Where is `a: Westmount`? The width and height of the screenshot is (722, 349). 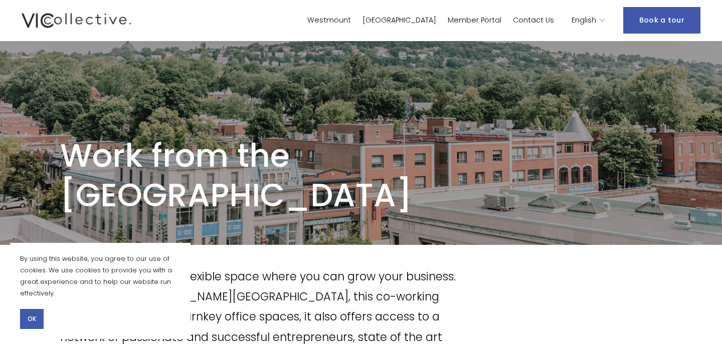 a: Westmount is located at coordinates (329, 20).